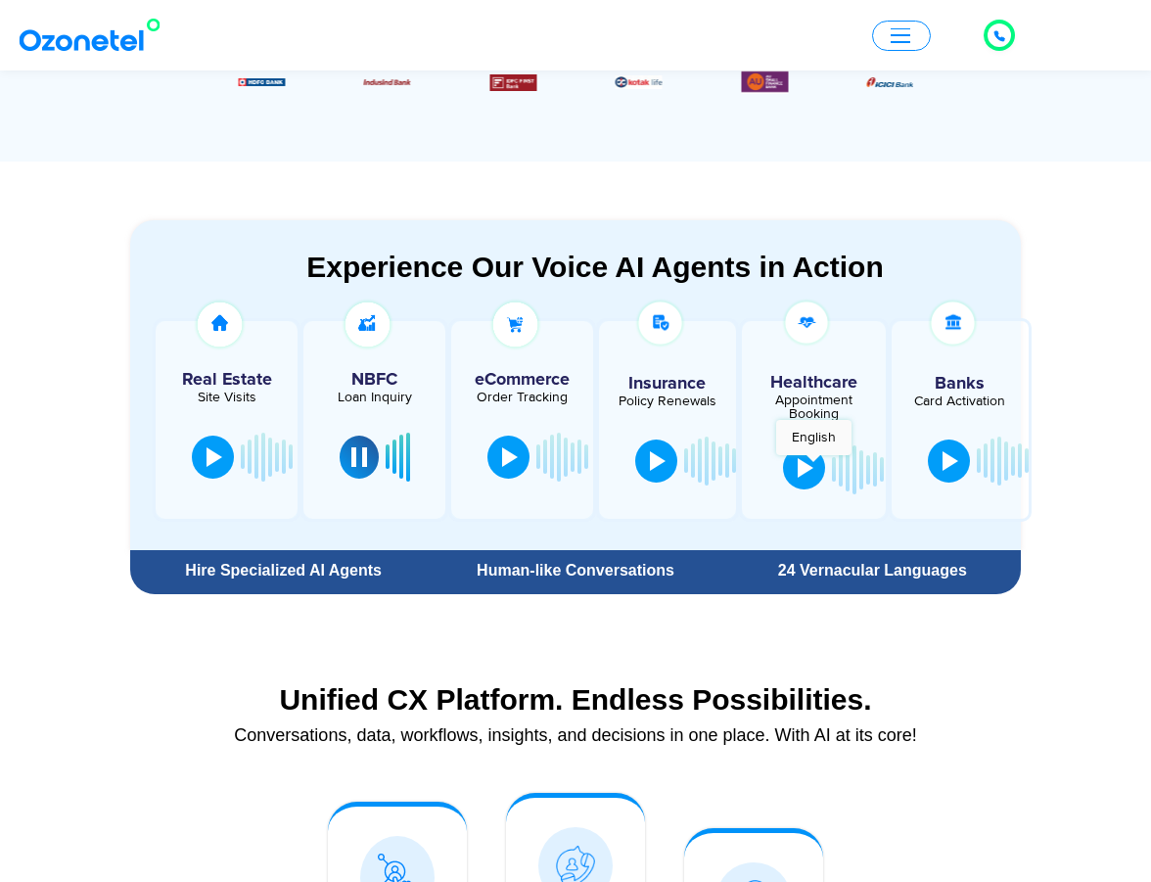 The height and width of the screenshot is (882, 1151). What do you see at coordinates (813, 407) in the screenshot?
I see `div: Appointment Booking` at bounding box center [813, 407].